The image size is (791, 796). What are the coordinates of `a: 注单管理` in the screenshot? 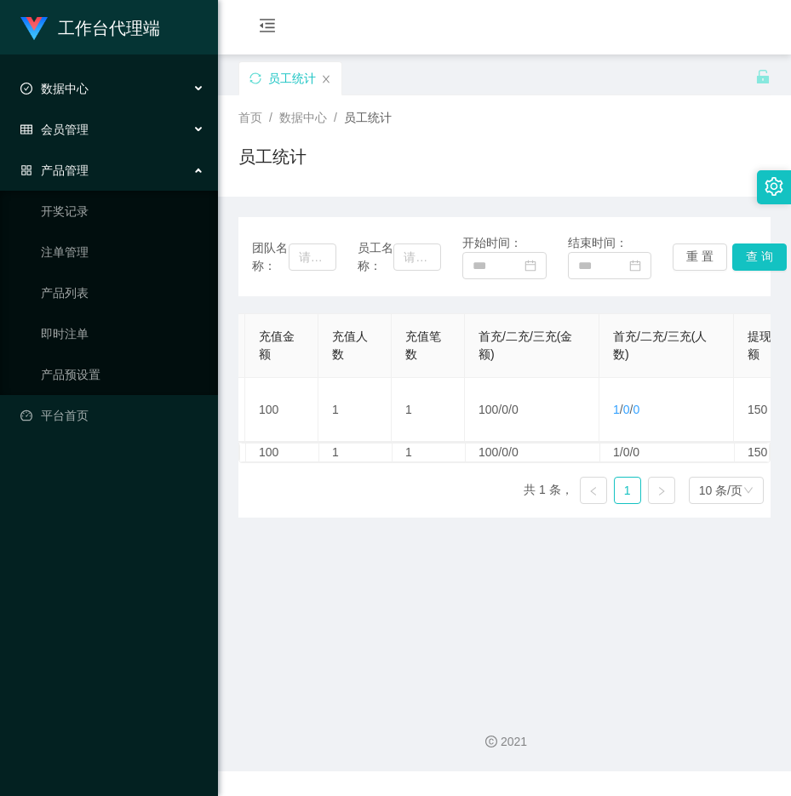 It's located at (123, 252).